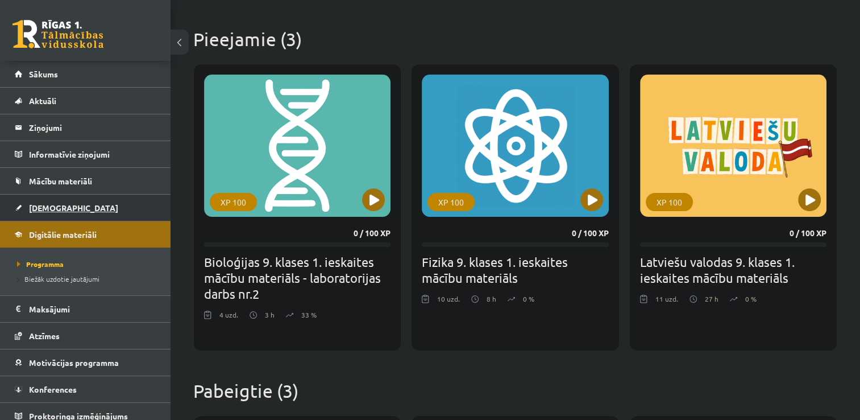 The image size is (860, 420). Describe the element at coordinates (85, 362) in the screenshot. I see `a: Motivācijas programma` at that location.